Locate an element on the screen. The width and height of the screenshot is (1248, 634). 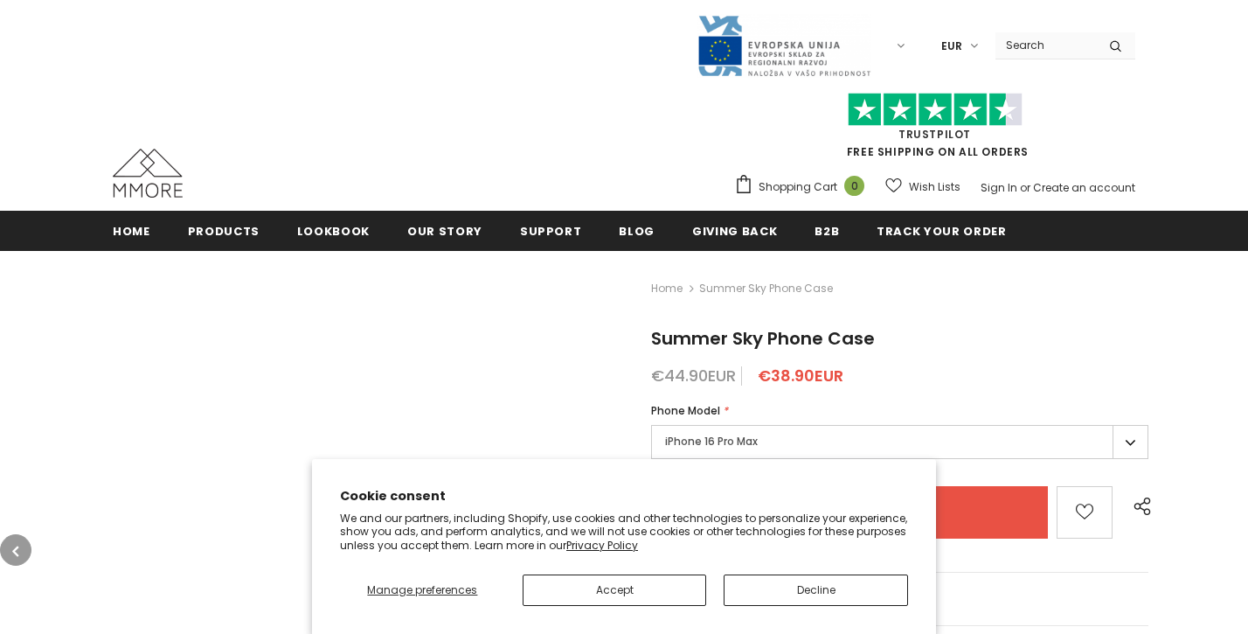
span: or is located at coordinates (1025, 187).